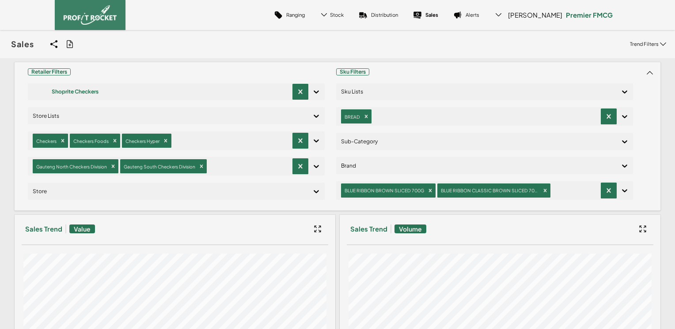 This screenshot has width=675, height=329. Describe the element at coordinates (589, 15) in the screenshot. I see `p: Premier FMCG` at that location.